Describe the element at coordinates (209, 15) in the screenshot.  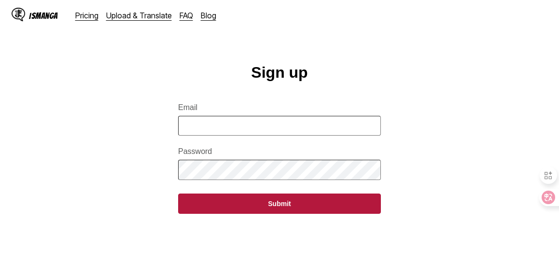
I see `a: Blog` at that location.